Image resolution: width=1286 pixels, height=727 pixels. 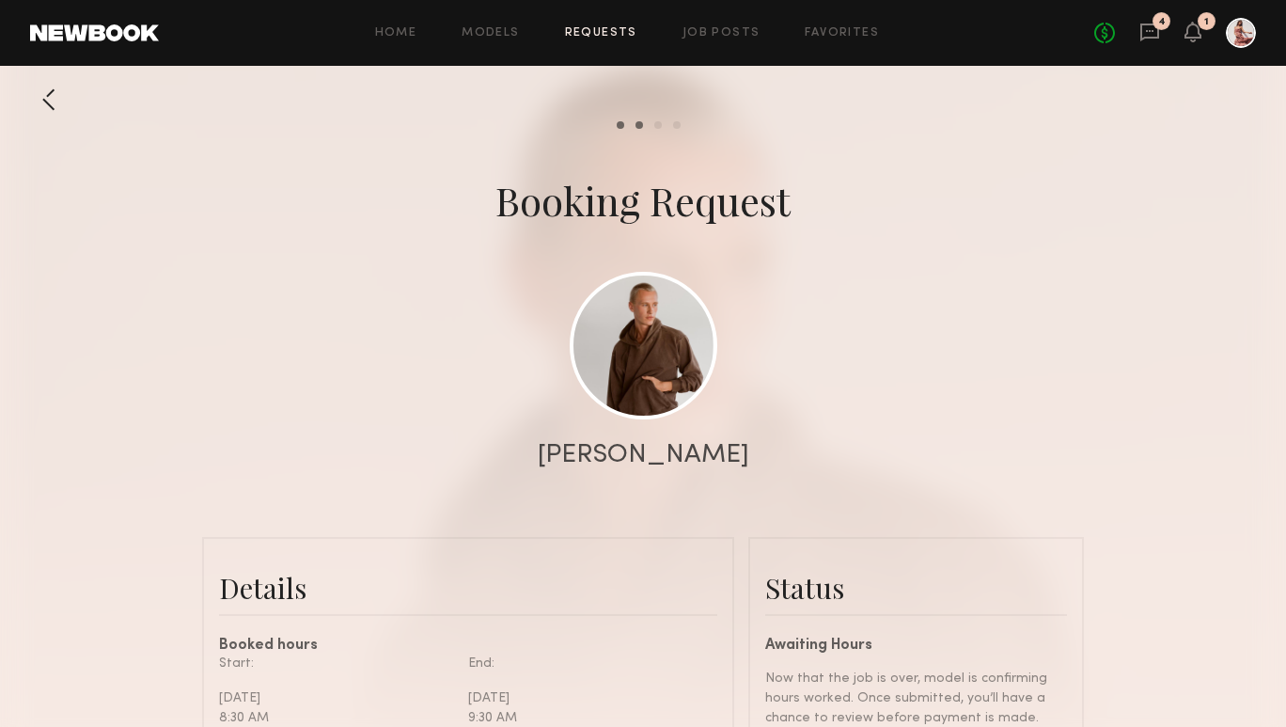 I want to click on div: Booking Request, so click(x=643, y=200).